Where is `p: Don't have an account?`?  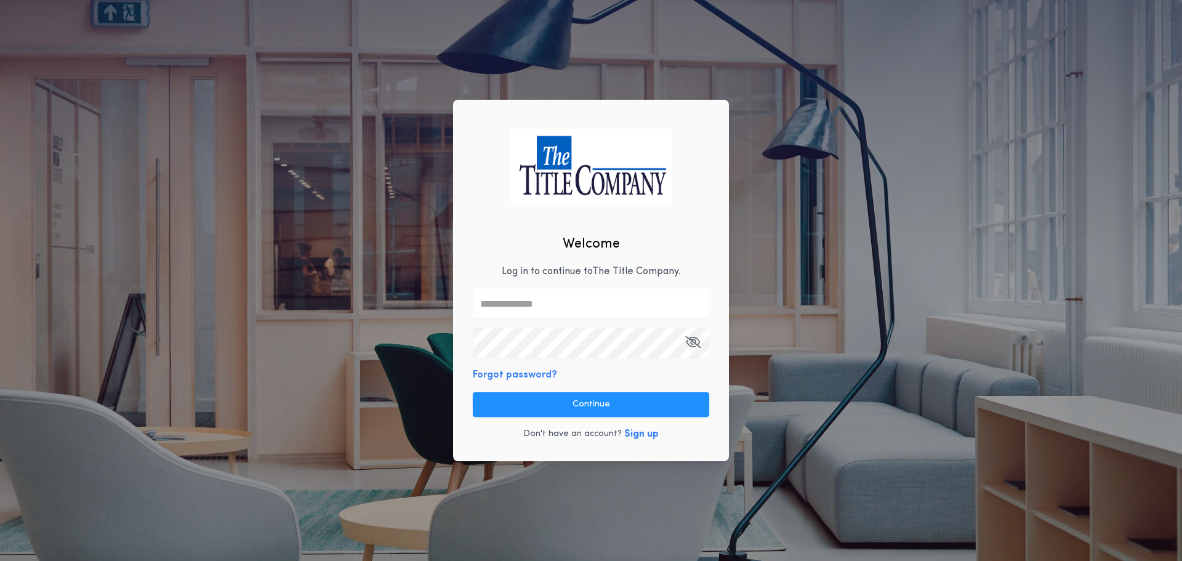 p: Don't have an account? is located at coordinates (573, 434).